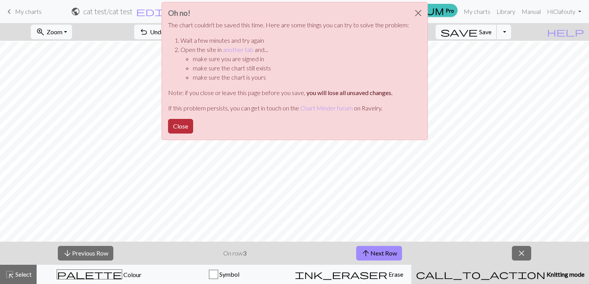 Image resolution: width=589 pixels, height=284 pixels. Describe the element at coordinates (288, 13) in the screenshot. I see `h3: Oh no!` at that location.